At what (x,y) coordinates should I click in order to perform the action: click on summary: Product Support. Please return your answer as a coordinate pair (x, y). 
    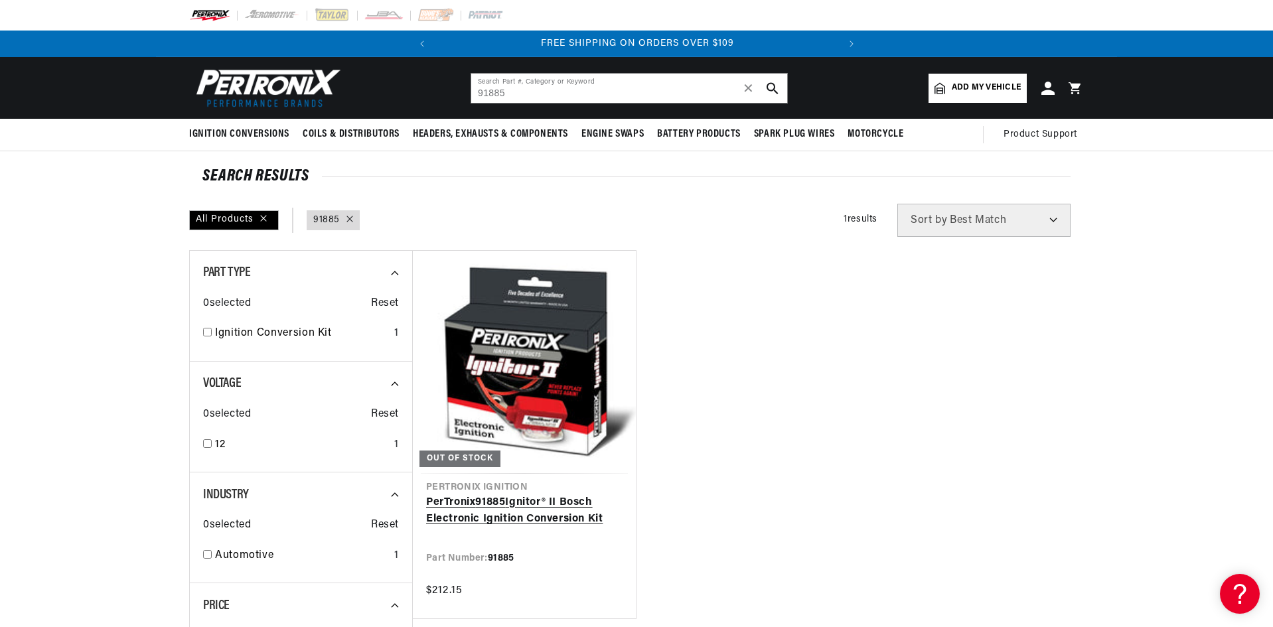
    Looking at the image, I should click on (1044, 135).